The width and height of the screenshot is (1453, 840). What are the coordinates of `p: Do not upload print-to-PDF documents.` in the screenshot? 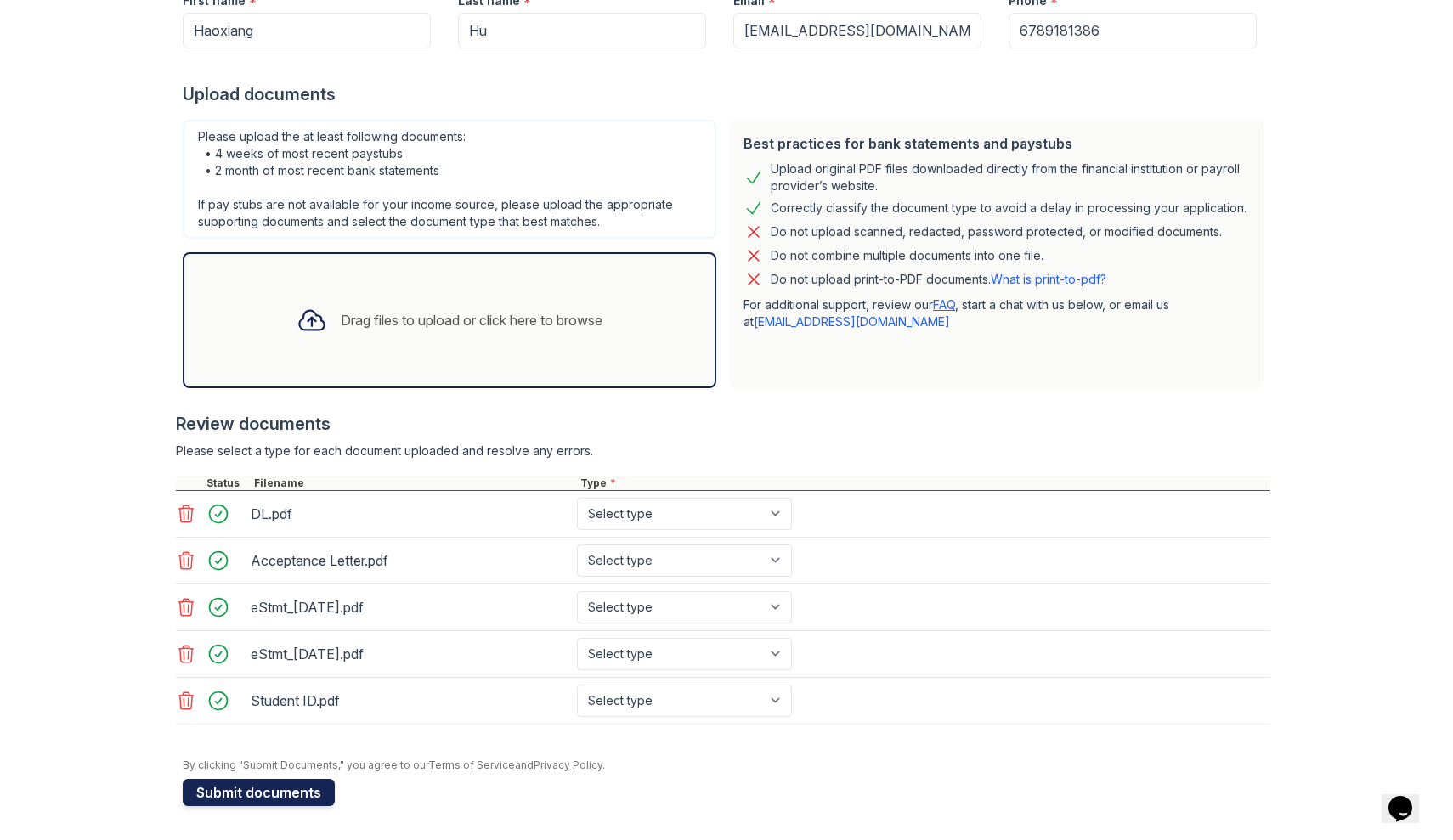 It's located at (938, 279).